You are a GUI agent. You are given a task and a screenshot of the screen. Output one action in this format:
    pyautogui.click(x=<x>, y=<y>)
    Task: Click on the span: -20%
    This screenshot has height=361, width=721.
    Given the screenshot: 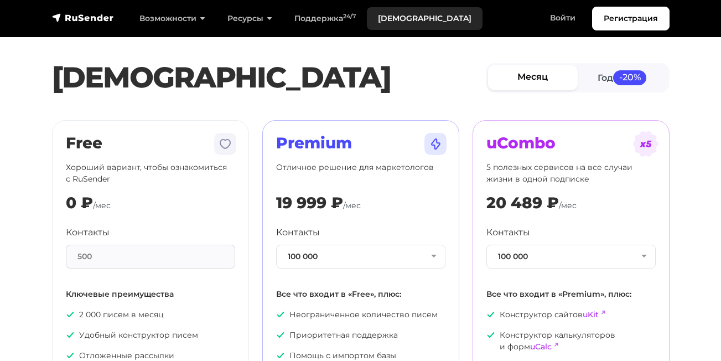 What is the action you would take?
    pyautogui.click(x=630, y=77)
    